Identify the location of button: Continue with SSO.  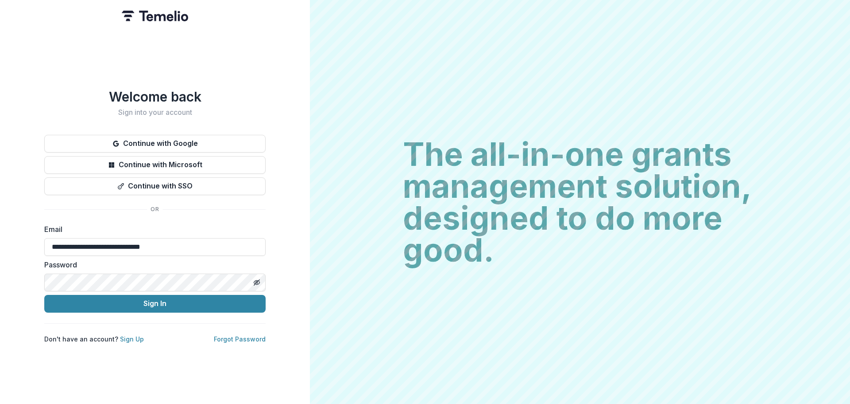
(155, 186).